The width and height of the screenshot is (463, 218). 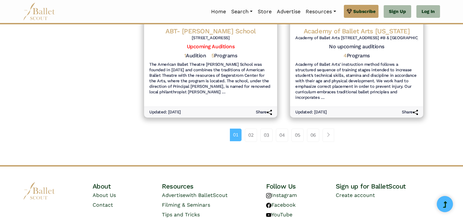 What do you see at coordinates (181, 214) in the screenshot?
I see `a: Tips and Tricks` at bounding box center [181, 214].